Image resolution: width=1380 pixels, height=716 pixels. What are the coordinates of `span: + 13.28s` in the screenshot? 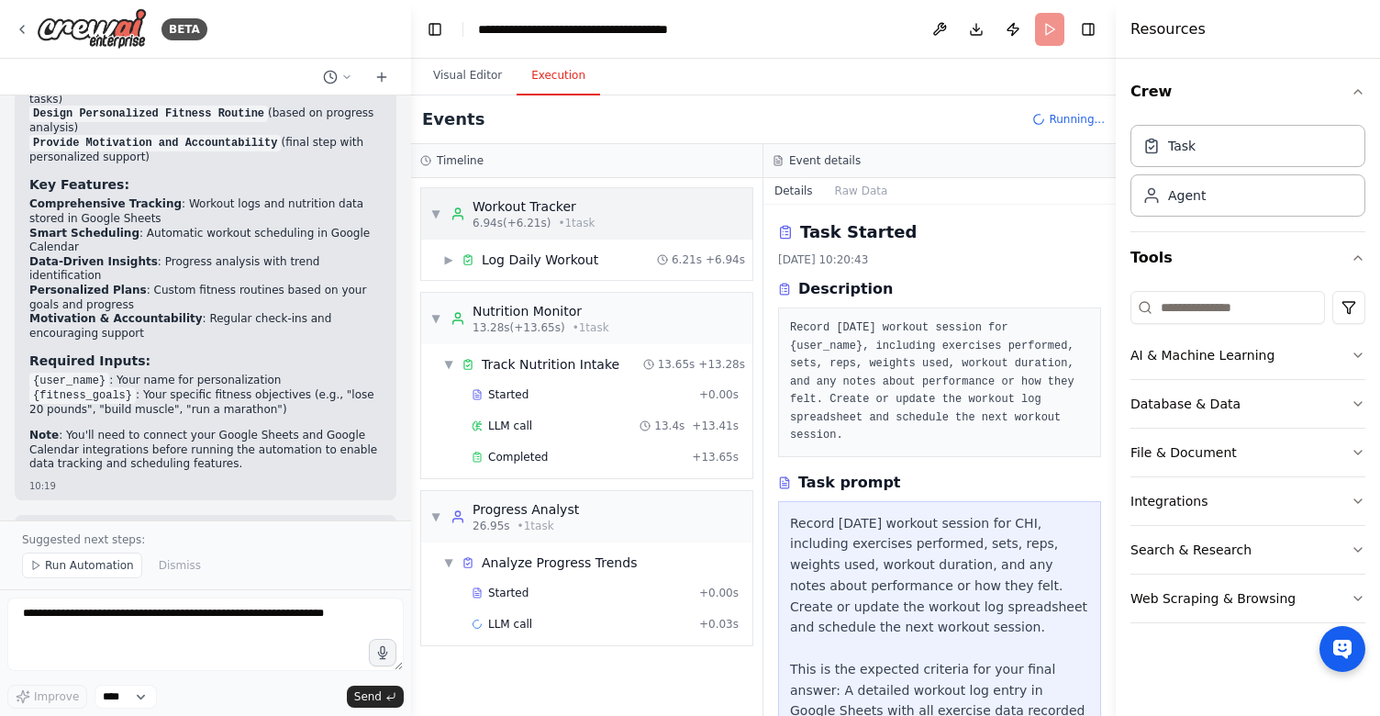 It's located at (721, 364).